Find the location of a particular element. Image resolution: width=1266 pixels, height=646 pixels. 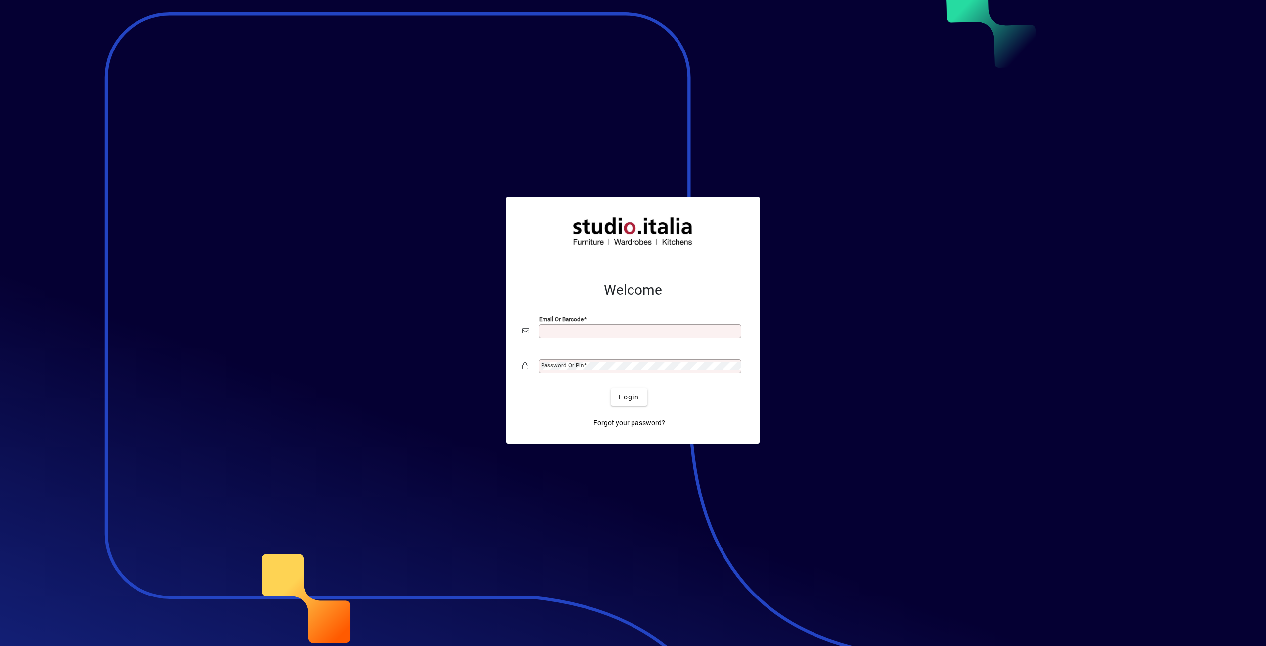

button: Login is located at coordinates (629, 397).